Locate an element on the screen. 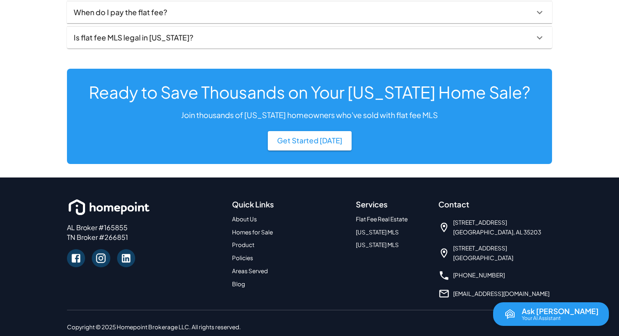  a: Policies is located at coordinates (242, 257).